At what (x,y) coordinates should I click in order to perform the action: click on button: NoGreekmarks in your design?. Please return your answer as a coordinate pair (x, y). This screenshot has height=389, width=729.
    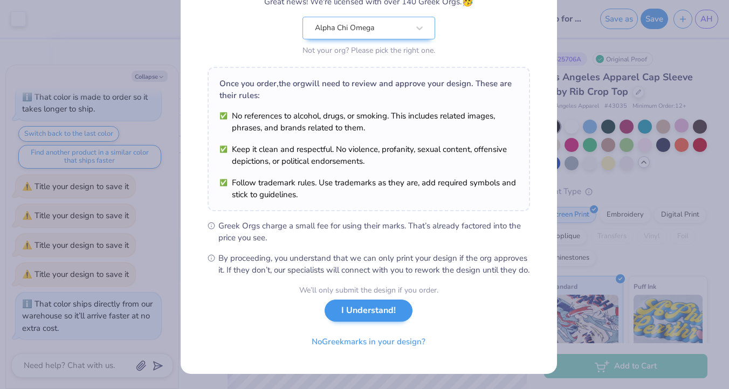
    Looking at the image, I should click on (368, 342).